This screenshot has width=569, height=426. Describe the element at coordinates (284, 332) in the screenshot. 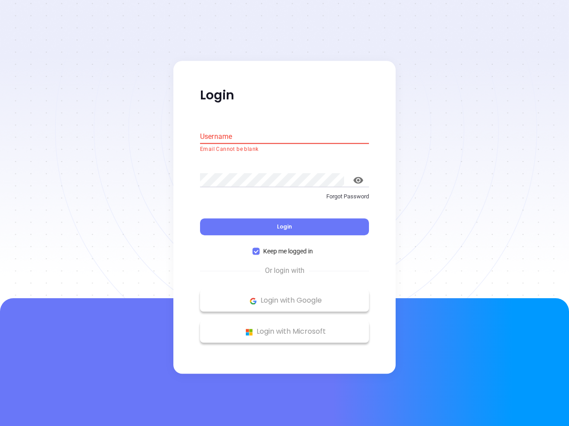

I see `p: Login with Microsoft` at that location.